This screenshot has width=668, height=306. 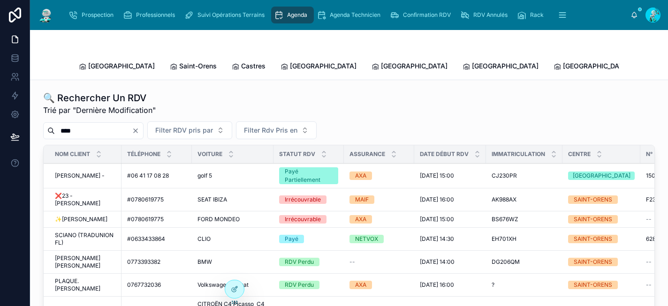 What do you see at coordinates (204, 239) in the screenshot?
I see `span: CLIO` at bounding box center [204, 239].